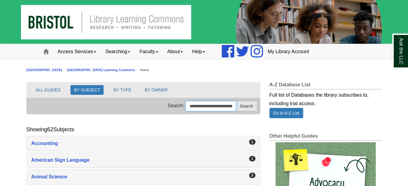 The height and width of the screenshot is (186, 408). Describe the element at coordinates (143, 177) in the screenshot. I see `div: Animal Science` at that location.